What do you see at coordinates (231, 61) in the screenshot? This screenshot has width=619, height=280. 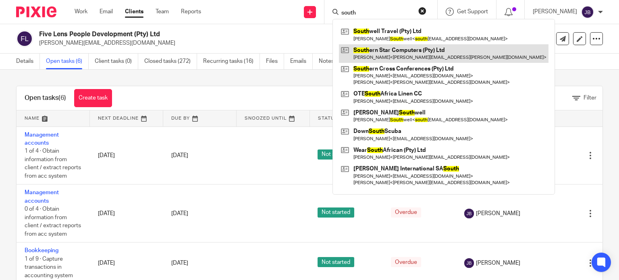 I see `a: Recurring tasks (16)` at bounding box center [231, 61].